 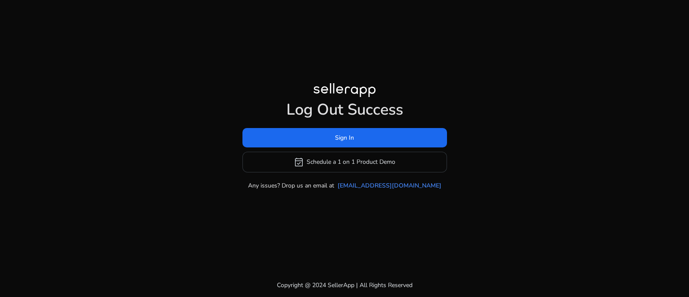 I want to click on button: Sign In, so click(x=345, y=137).